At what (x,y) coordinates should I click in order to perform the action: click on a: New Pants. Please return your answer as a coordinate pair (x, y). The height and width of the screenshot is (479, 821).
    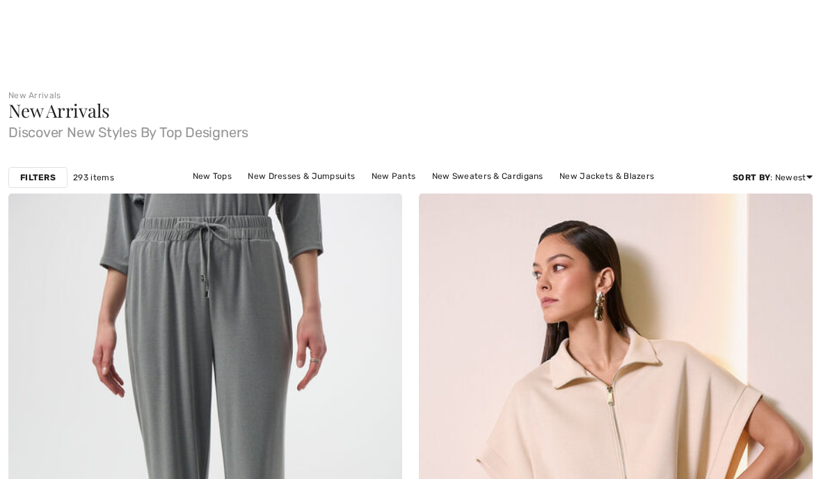
    Looking at the image, I should click on (394, 176).